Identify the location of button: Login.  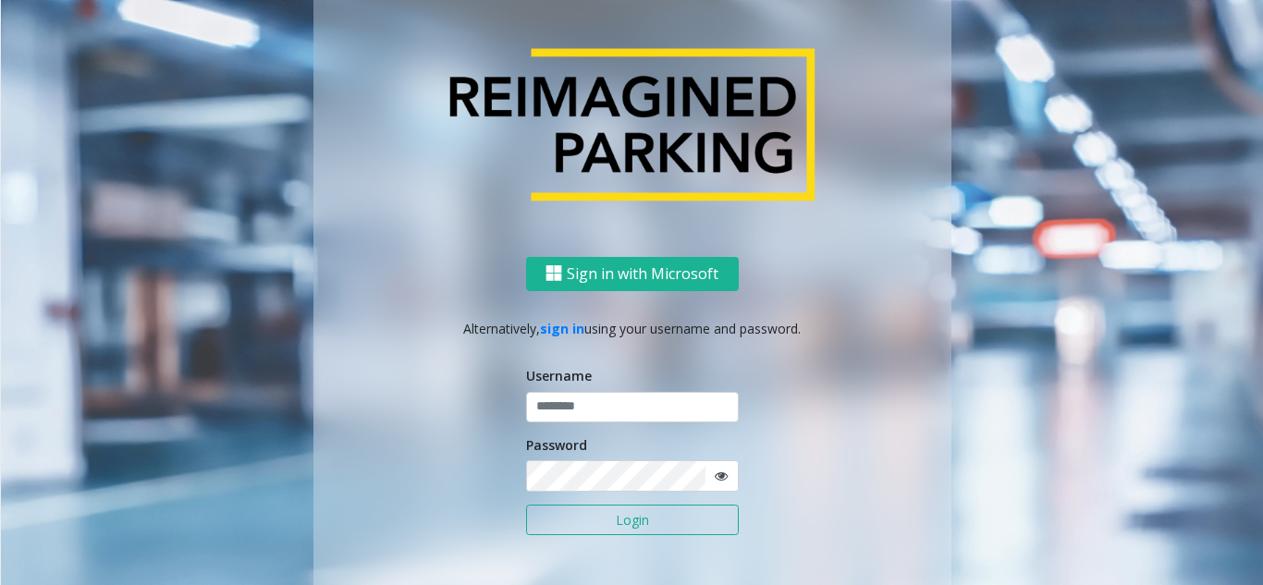
(632, 521).